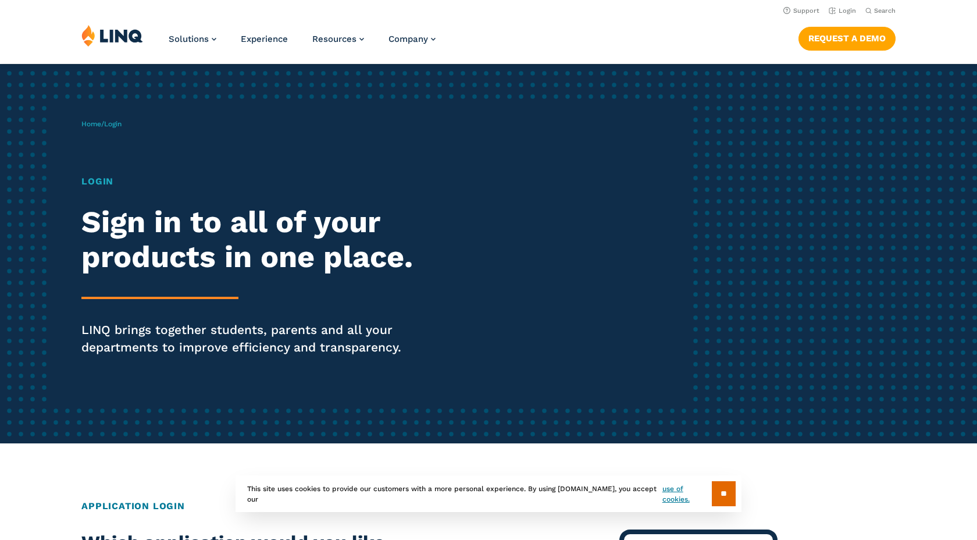 Image resolution: width=977 pixels, height=540 pixels. What do you see at coordinates (192, 39) in the screenshot?
I see `a: Solutions` at bounding box center [192, 39].